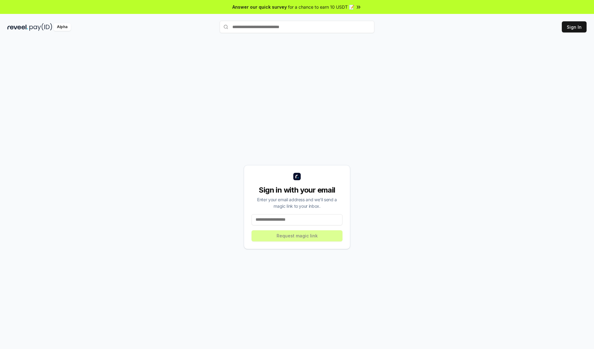  Describe the element at coordinates (18, 27) in the screenshot. I see `img: reveel_dark` at that location.